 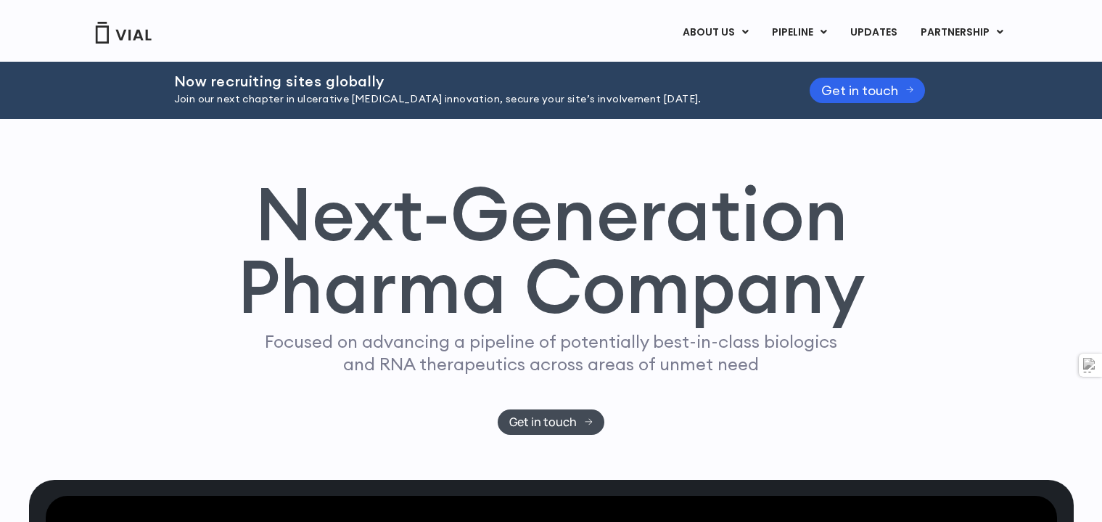 I want to click on a: ABOUT USMenu Toggle, so click(x=715, y=33).